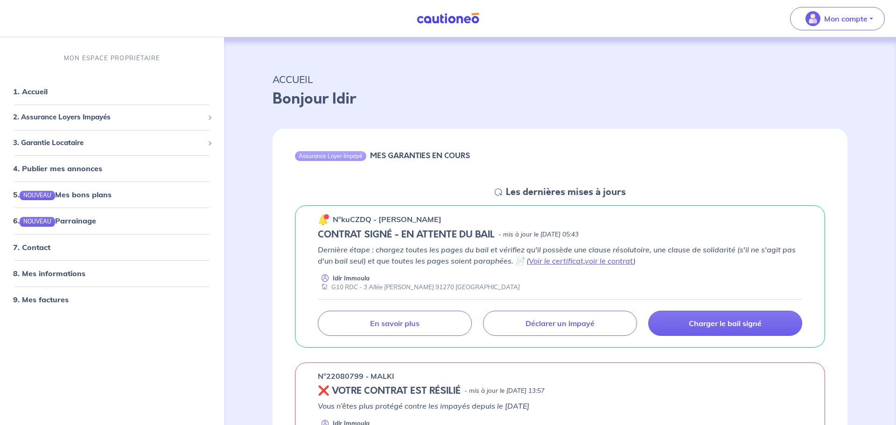  I want to click on h5: CONTRAT SIGNÉ - EN ATTENTE DU BAIL, so click(406, 235).